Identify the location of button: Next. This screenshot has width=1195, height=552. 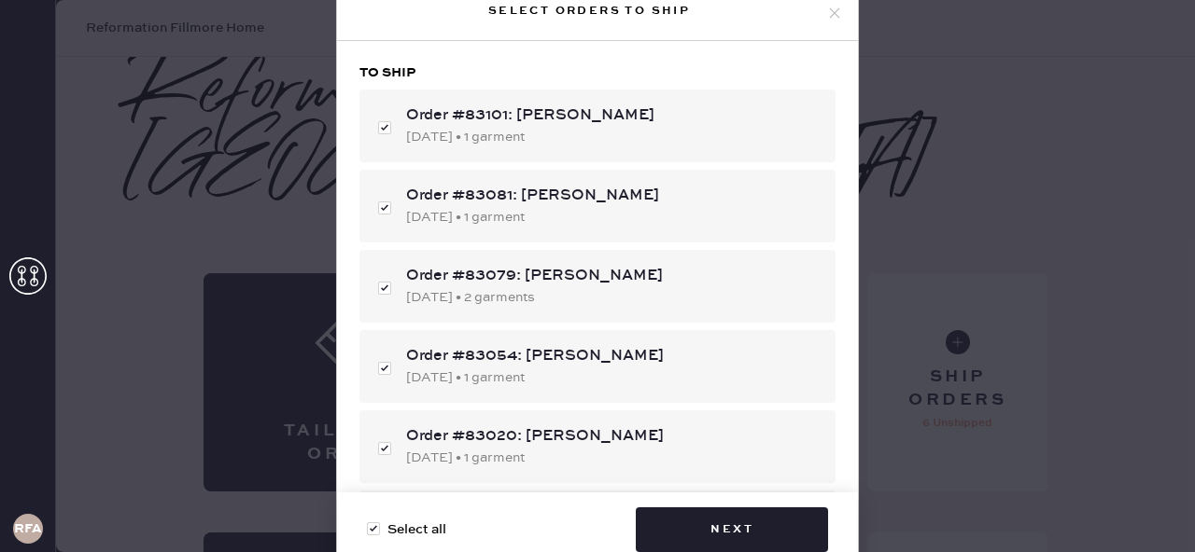
(732, 530).